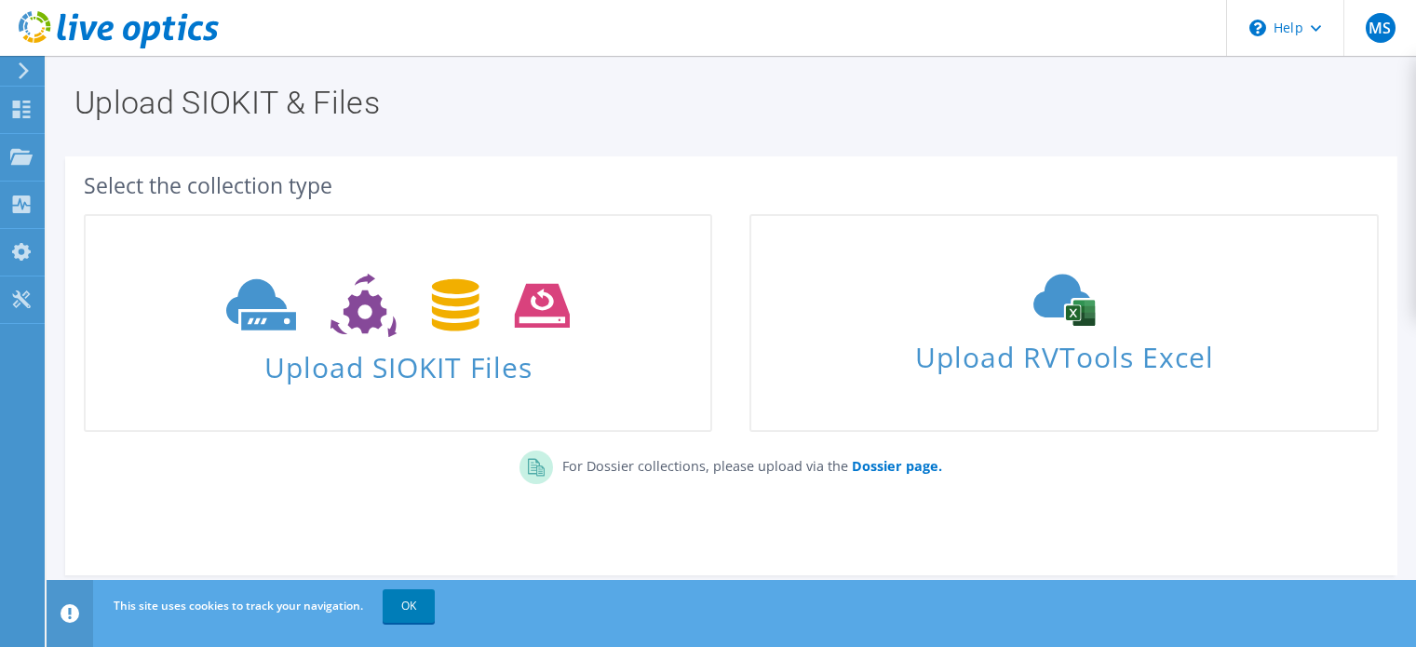 This screenshot has height=647, width=1416. Describe the element at coordinates (1064, 323) in the screenshot. I see `a: Upload RVTools Excel` at that location.